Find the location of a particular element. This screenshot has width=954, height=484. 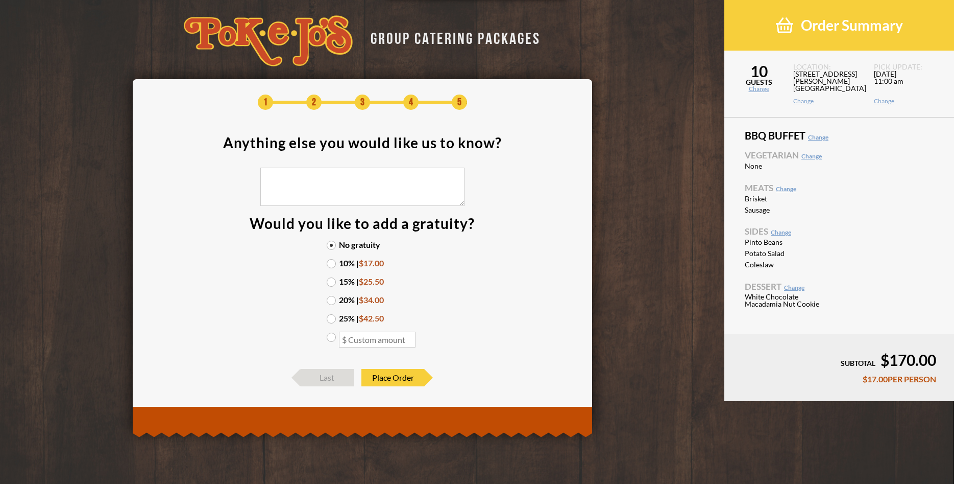

div: $17.00 PER PERSON is located at coordinates (839, 379).